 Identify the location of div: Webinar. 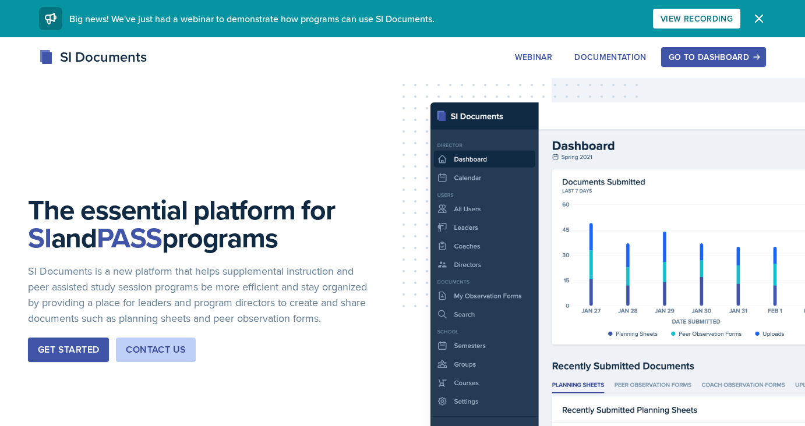
(533, 57).